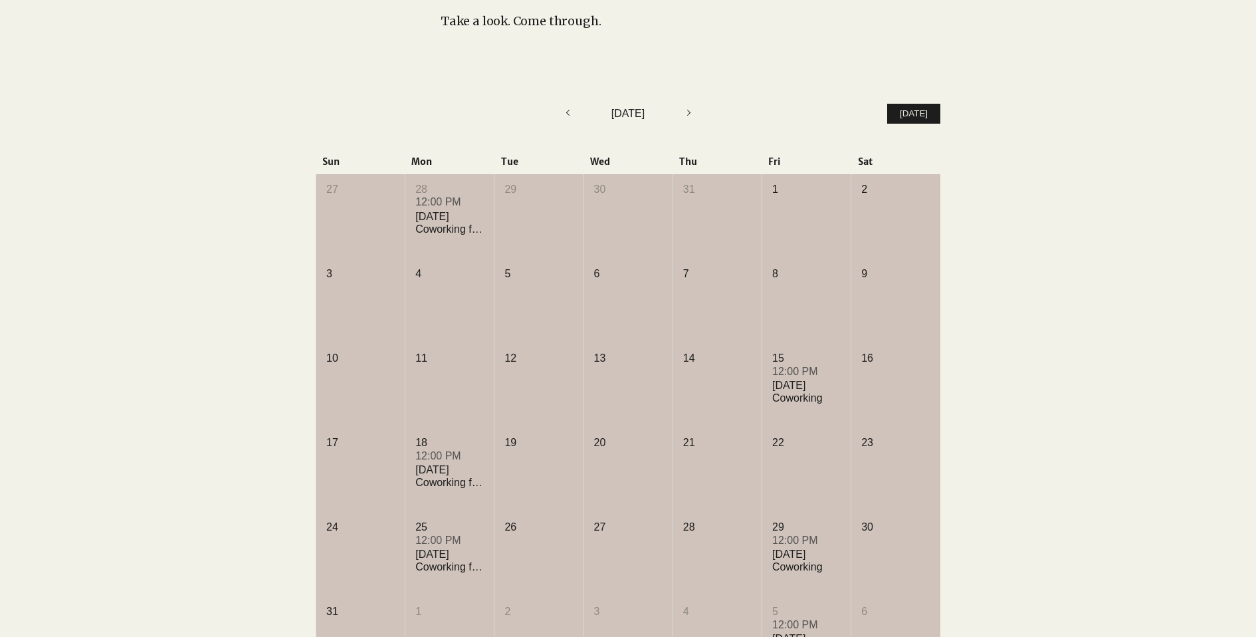 This screenshot has height=637, width=1256. I want to click on div: 25, so click(449, 527).